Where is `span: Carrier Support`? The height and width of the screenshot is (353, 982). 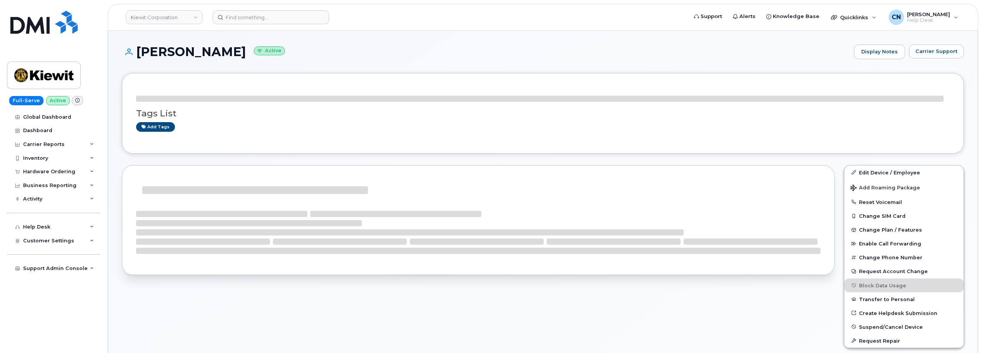 span: Carrier Support is located at coordinates (936, 51).